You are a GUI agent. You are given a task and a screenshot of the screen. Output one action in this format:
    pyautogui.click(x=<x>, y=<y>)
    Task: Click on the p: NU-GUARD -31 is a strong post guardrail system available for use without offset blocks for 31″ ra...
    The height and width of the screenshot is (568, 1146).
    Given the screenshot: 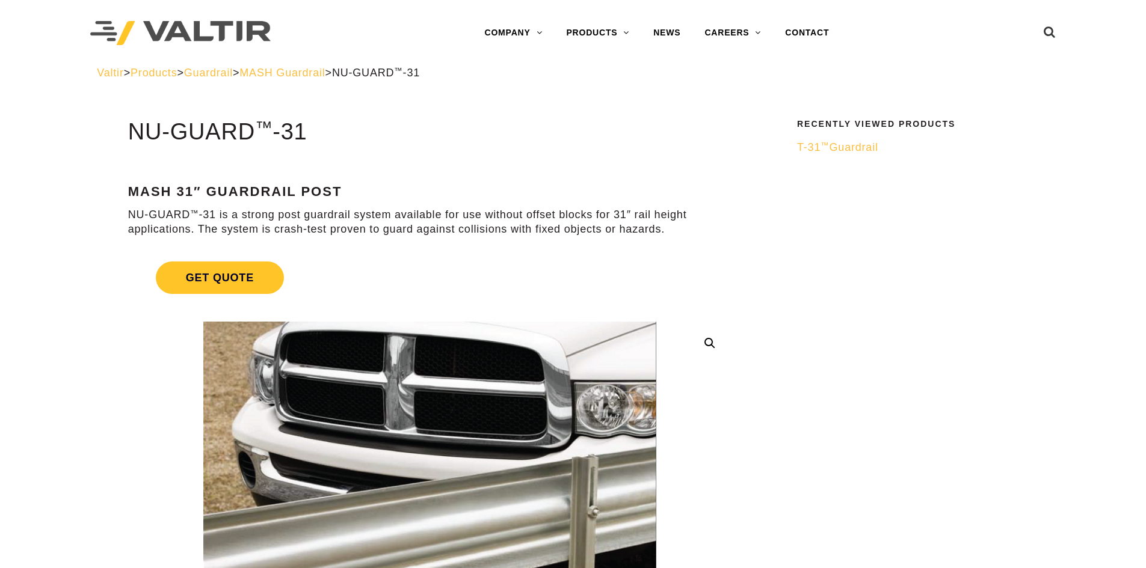 What is the action you would take?
    pyautogui.click(x=429, y=222)
    